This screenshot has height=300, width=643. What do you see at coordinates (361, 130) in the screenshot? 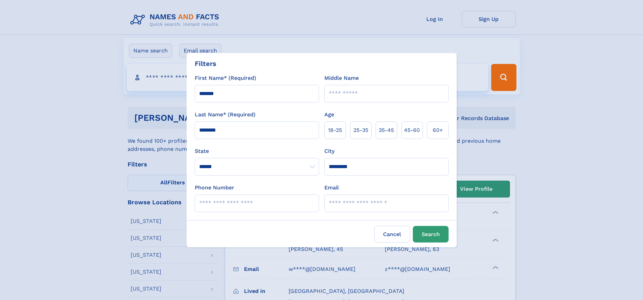
I see `span: 25‑35` at bounding box center [361, 130].